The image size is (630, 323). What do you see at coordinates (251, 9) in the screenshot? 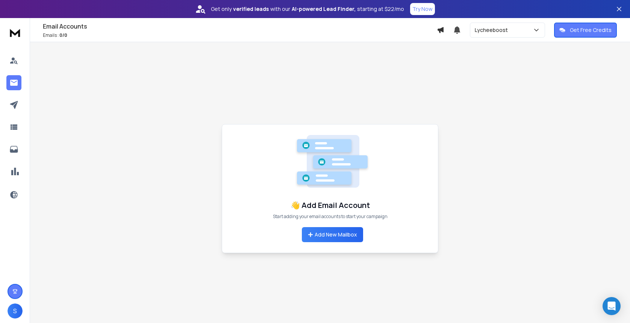
I see `strong: verified leads` at bounding box center [251, 9].